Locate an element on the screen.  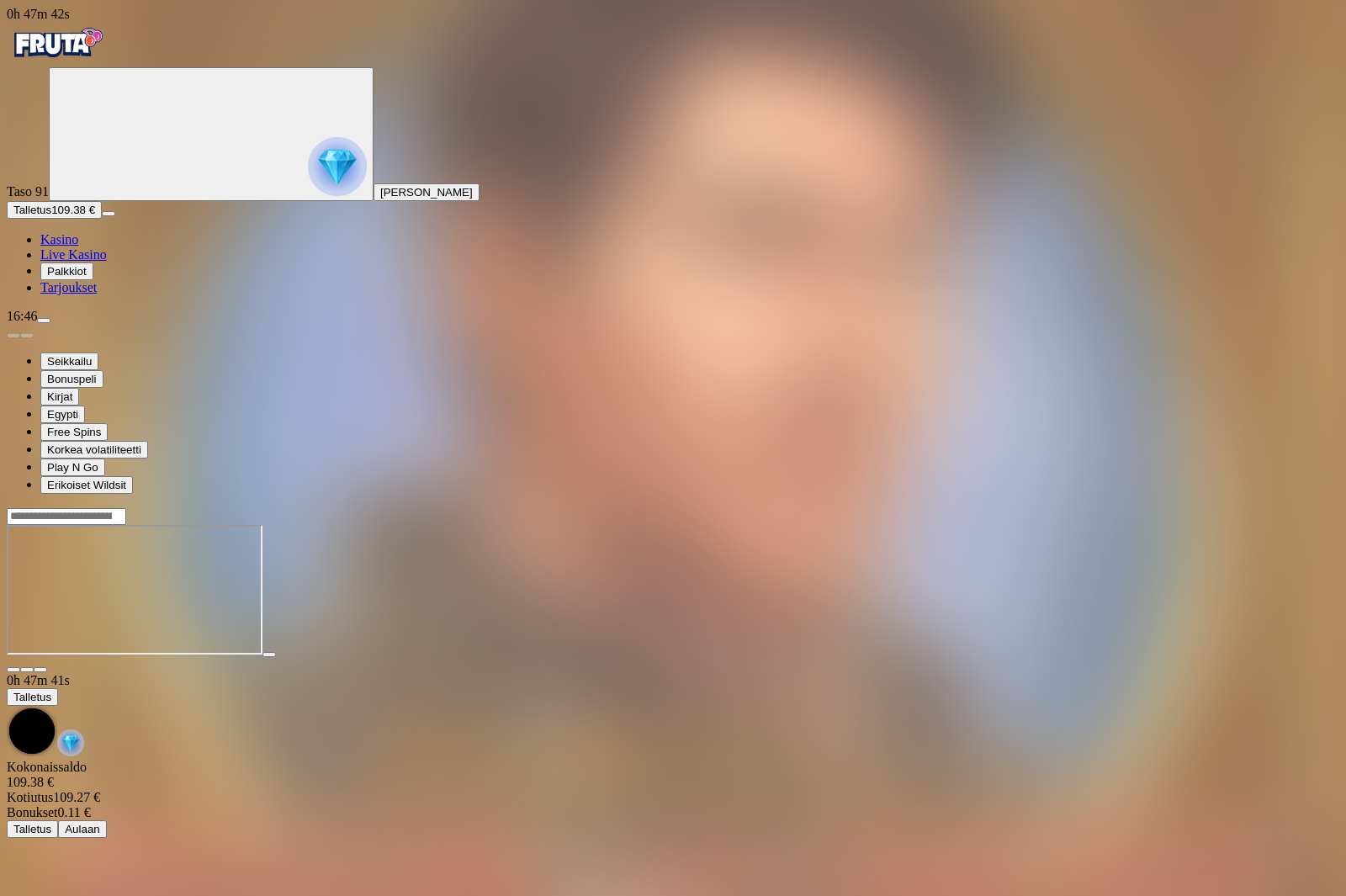
div: Kokonaissaldo is located at coordinates (673, 775).